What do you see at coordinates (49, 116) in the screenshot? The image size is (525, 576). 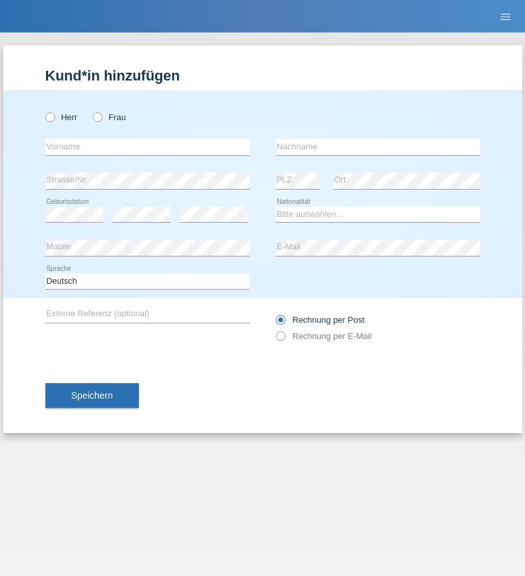 I see `input: Herr` at bounding box center [49, 116].